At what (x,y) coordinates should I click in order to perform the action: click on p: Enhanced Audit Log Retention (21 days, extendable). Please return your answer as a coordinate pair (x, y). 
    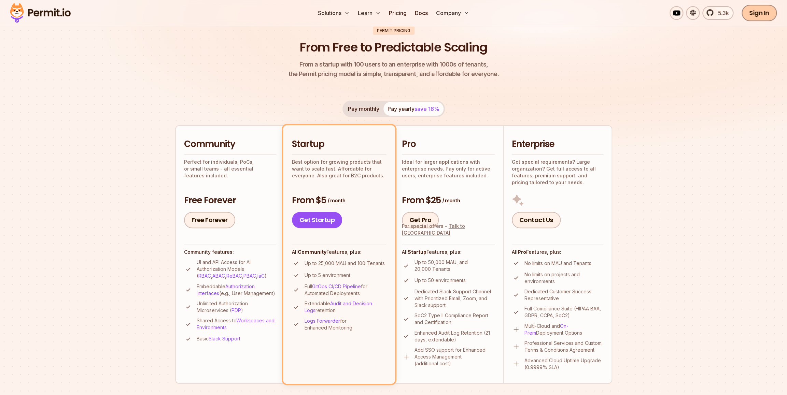
    Looking at the image, I should click on (455, 337).